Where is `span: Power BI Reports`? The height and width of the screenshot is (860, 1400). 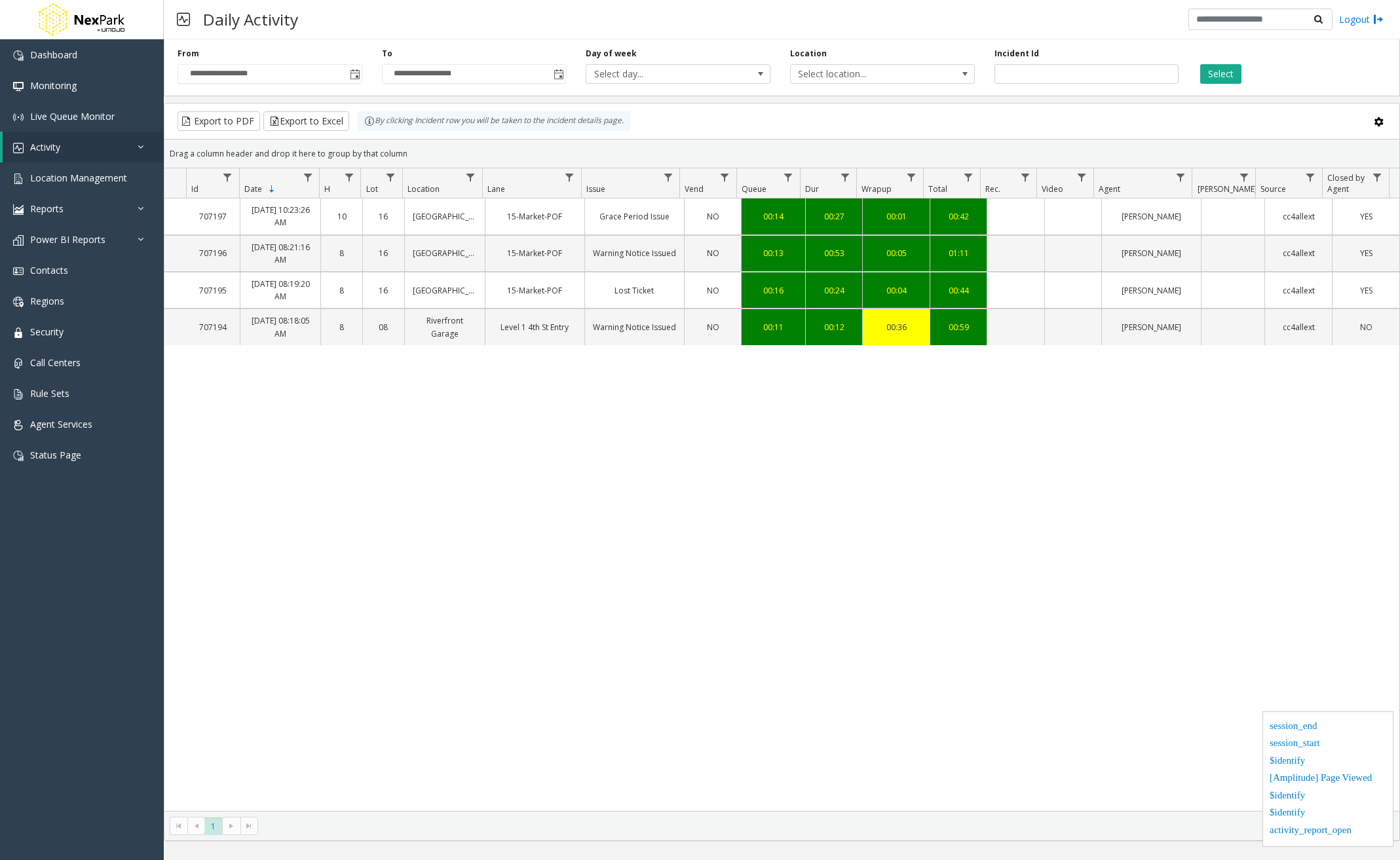 span: Power BI Reports is located at coordinates (67, 239).